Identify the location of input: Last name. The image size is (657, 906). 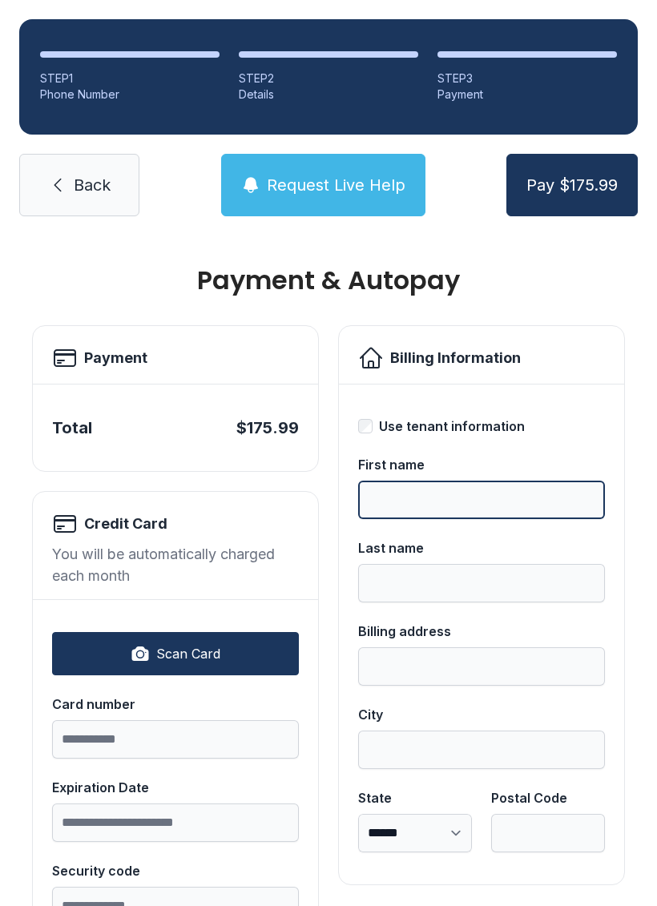
(481, 583).